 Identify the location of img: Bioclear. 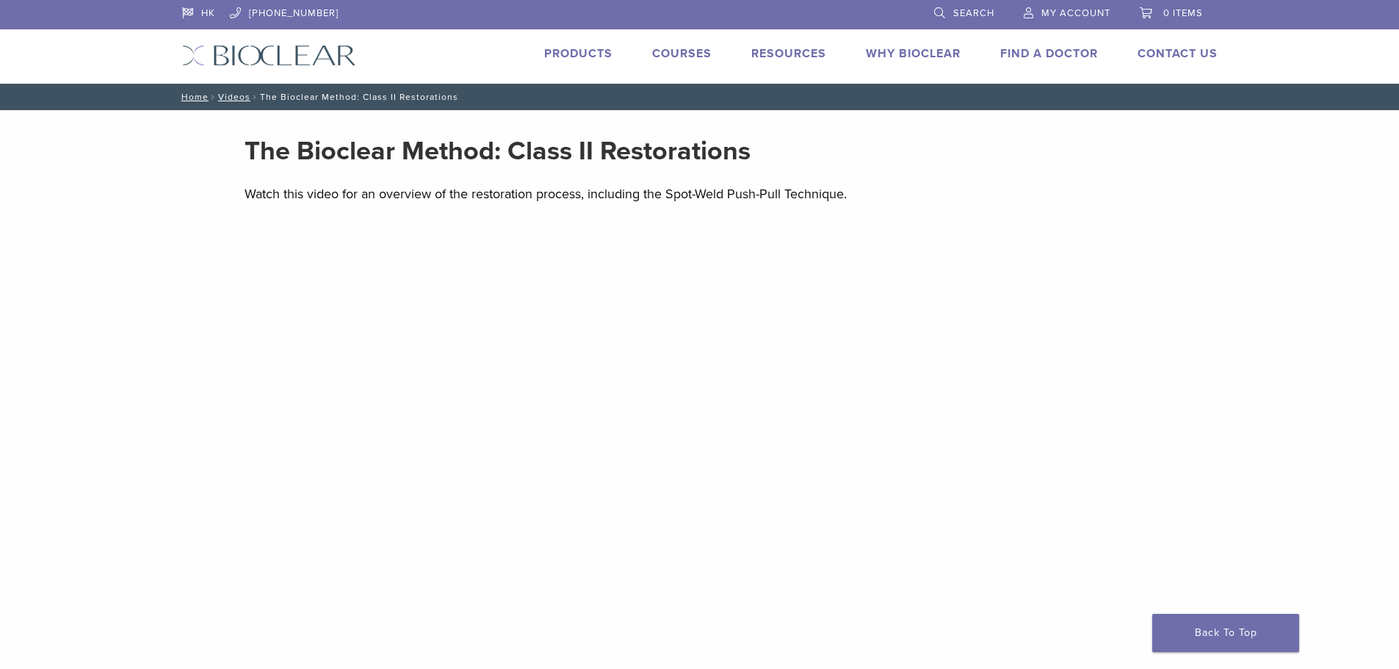
(269, 55).